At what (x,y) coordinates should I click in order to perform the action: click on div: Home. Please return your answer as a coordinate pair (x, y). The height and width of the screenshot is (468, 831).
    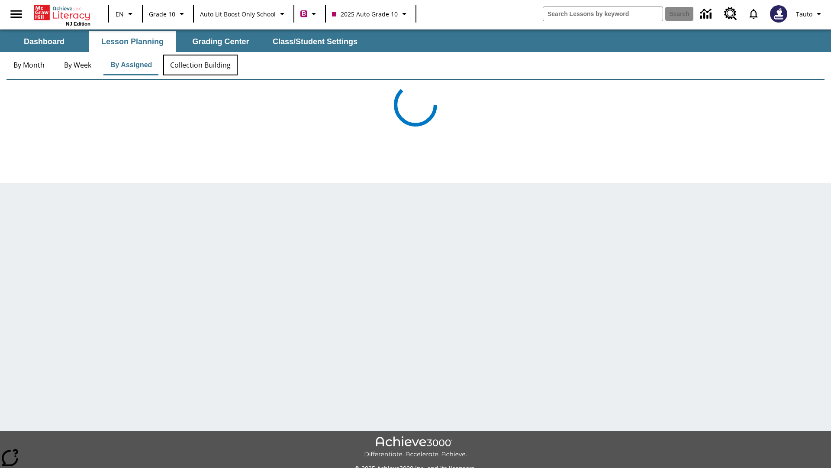
    Looking at the image, I should click on (62, 15).